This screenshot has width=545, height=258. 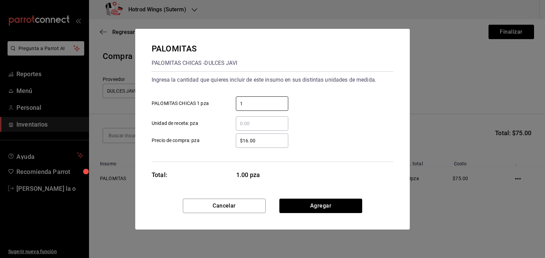 I want to click on div: PALOMITAS, so click(x=195, y=49).